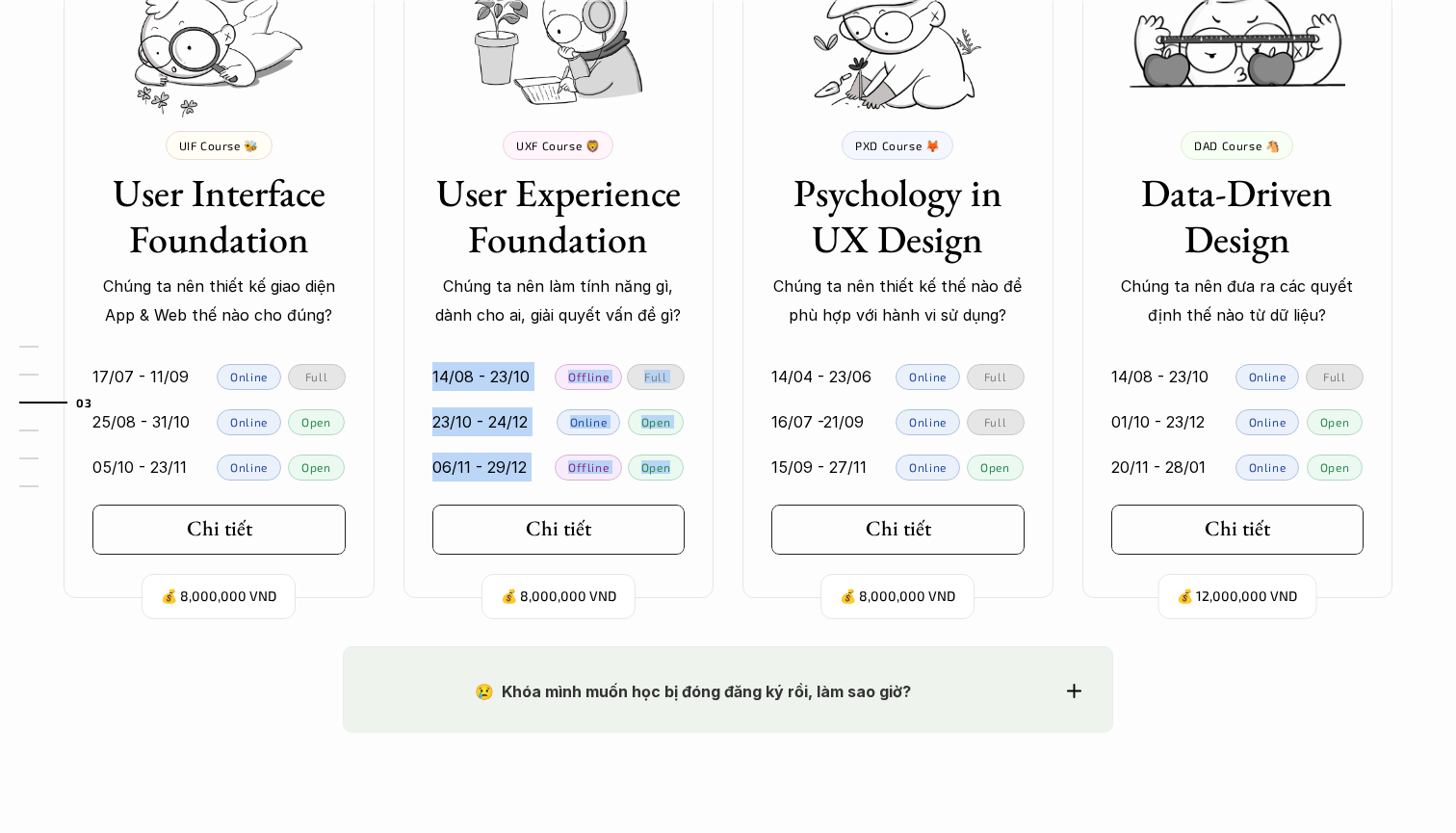 This screenshot has width=1456, height=833. Describe the element at coordinates (559, 301) in the screenshot. I see `p: Chúng ta nên làm tính năng gì, dành cho ai, giải quyết vấn đề gì?` at that location.